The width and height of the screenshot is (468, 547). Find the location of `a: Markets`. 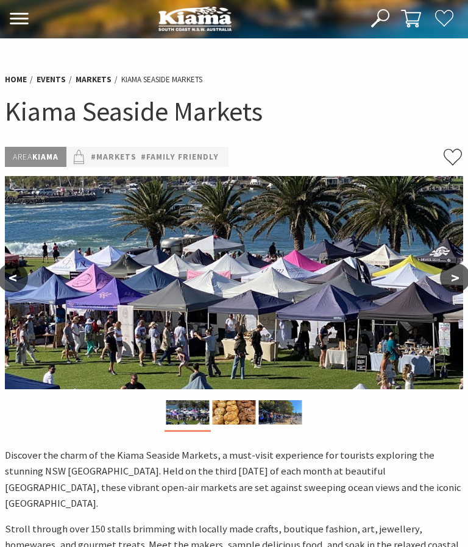

a: Markets is located at coordinates (93, 80).